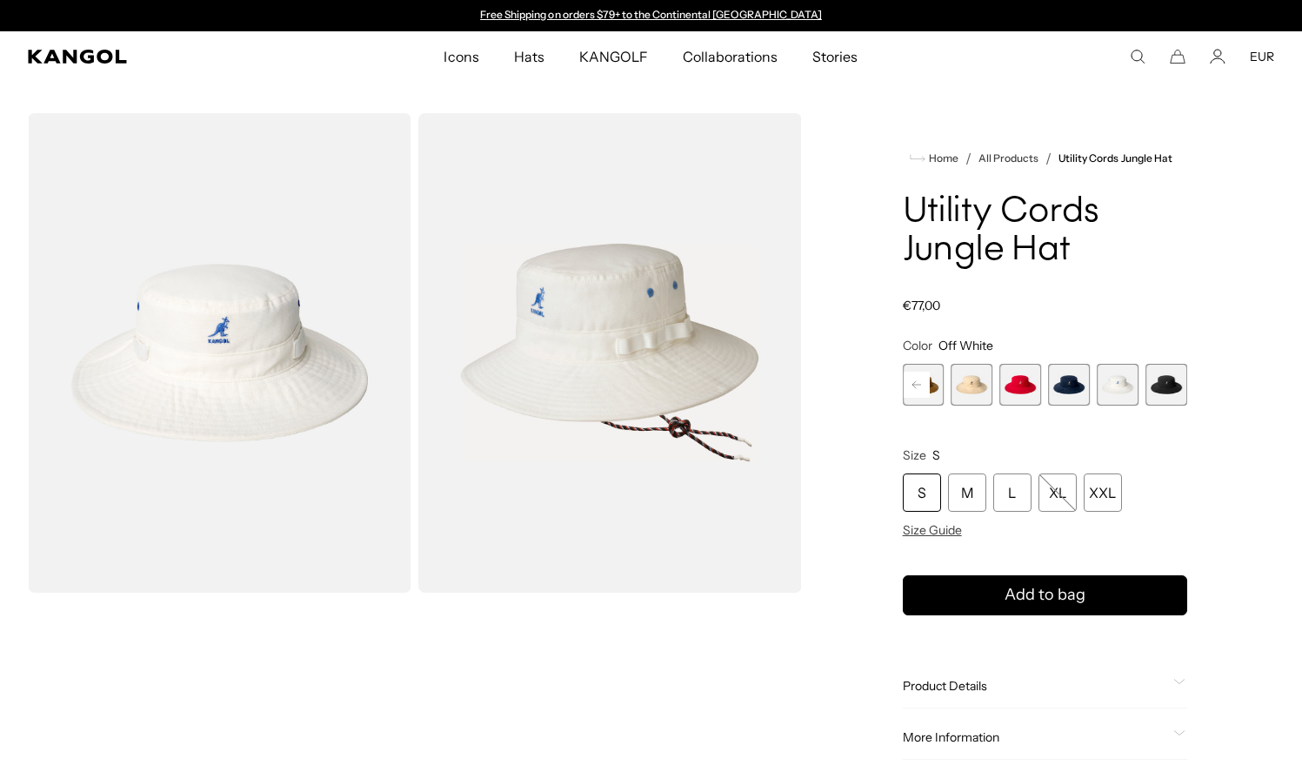 The image size is (1302, 779). What do you see at coordinates (921, 305) in the screenshot?
I see `span: €77,00` at bounding box center [921, 305].